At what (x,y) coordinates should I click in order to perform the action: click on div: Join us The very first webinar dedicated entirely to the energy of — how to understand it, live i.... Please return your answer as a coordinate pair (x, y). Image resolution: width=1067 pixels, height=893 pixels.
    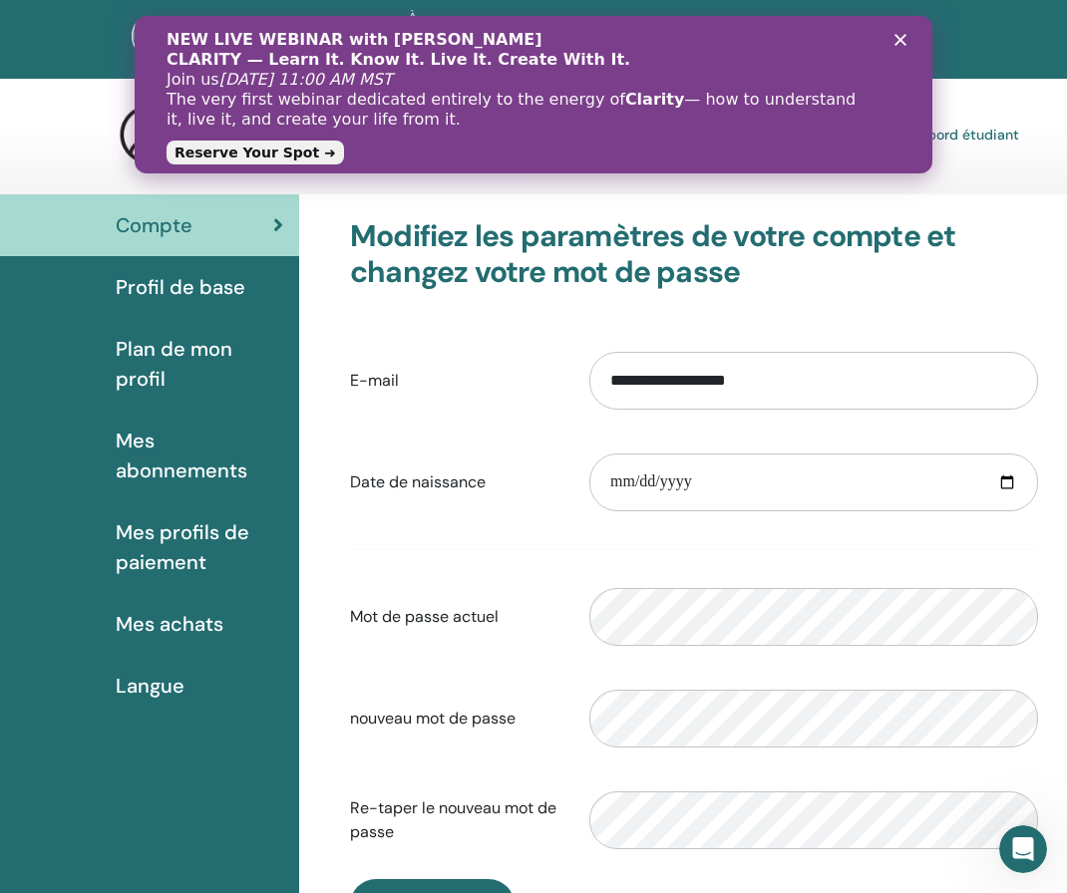
    Looking at the image, I should click on (383, 64).